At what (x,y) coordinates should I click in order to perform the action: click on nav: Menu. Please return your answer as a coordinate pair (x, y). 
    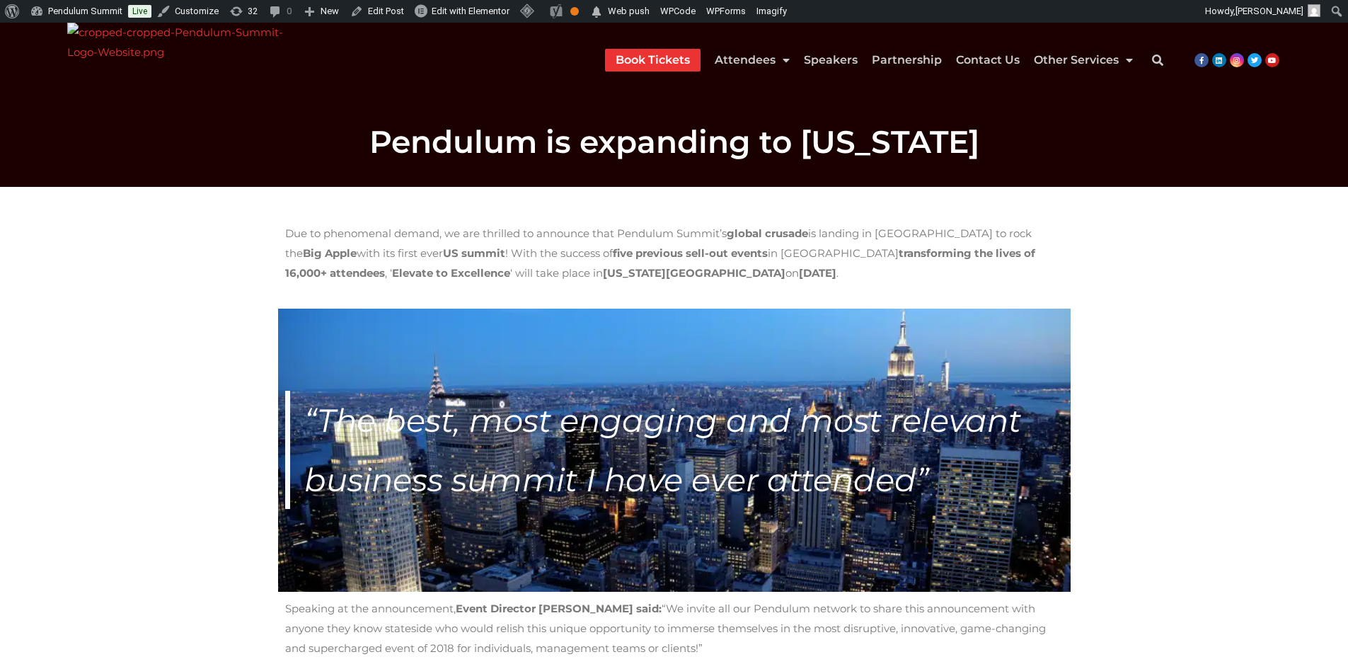
    Looking at the image, I should click on (869, 60).